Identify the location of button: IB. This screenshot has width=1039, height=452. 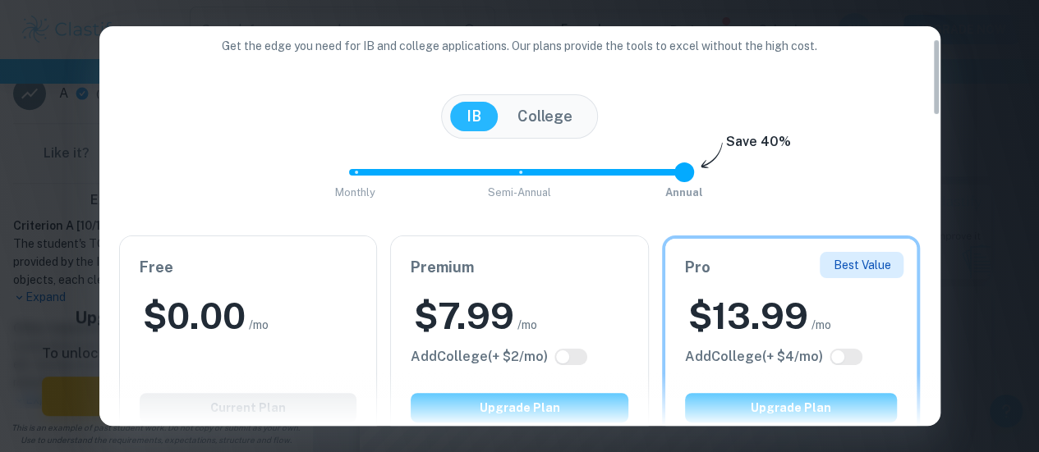
(474, 117).